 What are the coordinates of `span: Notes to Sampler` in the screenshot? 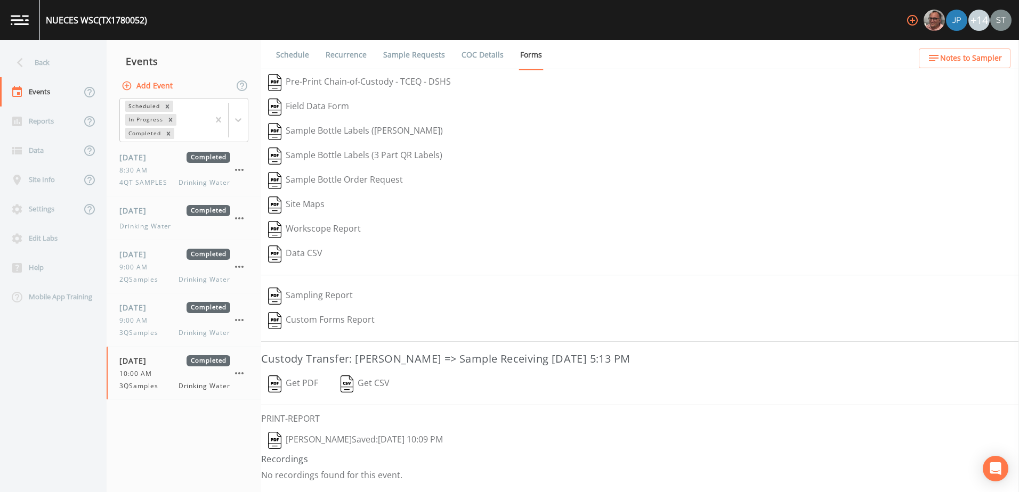 It's located at (971, 58).